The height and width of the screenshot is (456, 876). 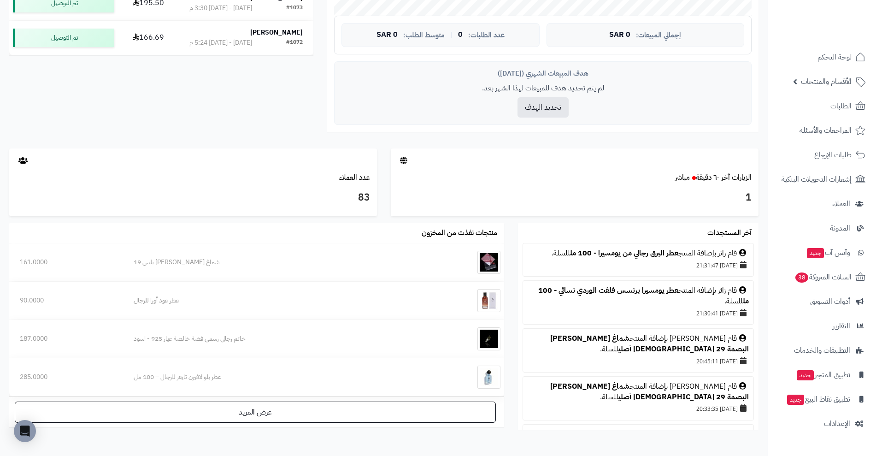 I want to click on span: تطبيق نقاط البيع, so click(x=818, y=399).